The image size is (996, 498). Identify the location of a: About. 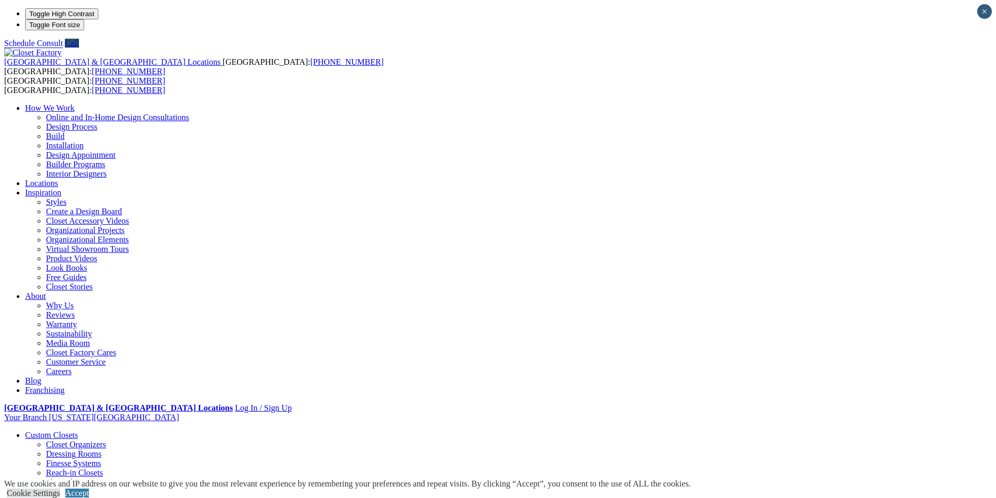
(36, 296).